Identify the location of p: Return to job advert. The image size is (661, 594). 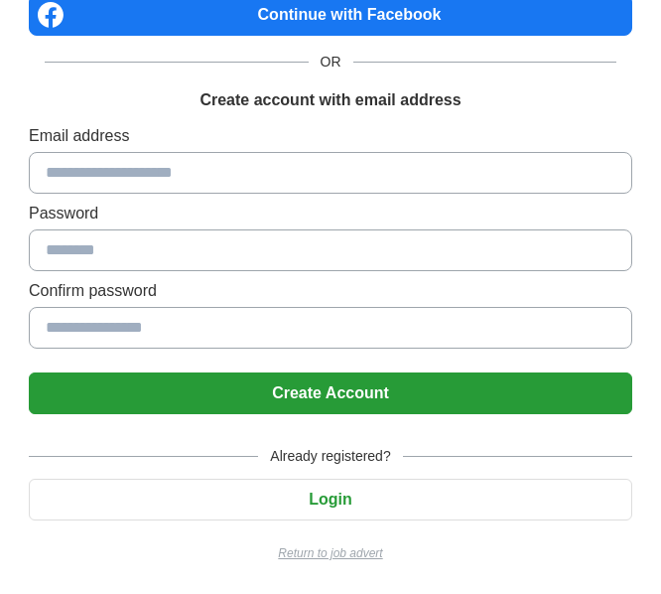
(331, 553).